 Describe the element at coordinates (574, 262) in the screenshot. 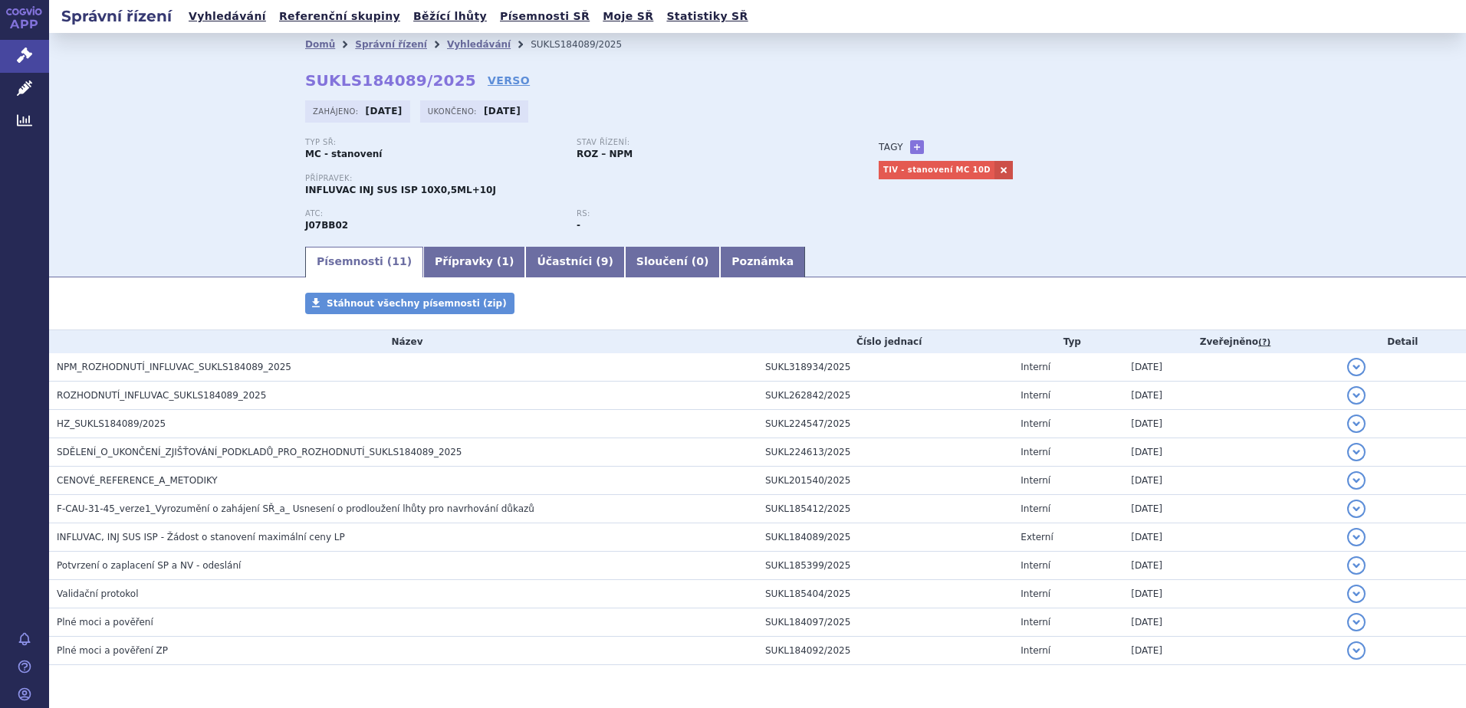

I see `a: Účastníci (9)` at that location.